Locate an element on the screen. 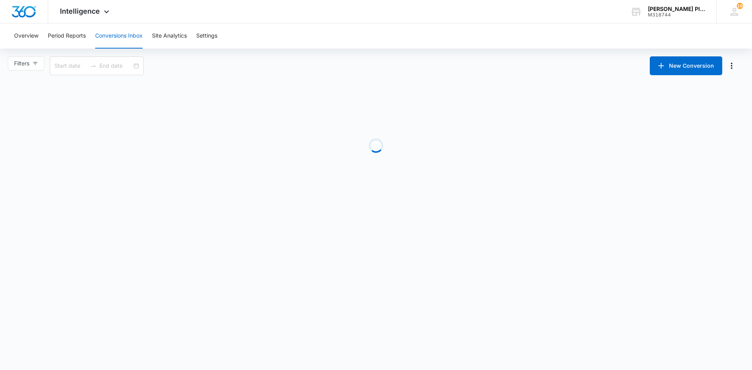 This screenshot has height=370, width=752. div: account name is located at coordinates (677, 9).